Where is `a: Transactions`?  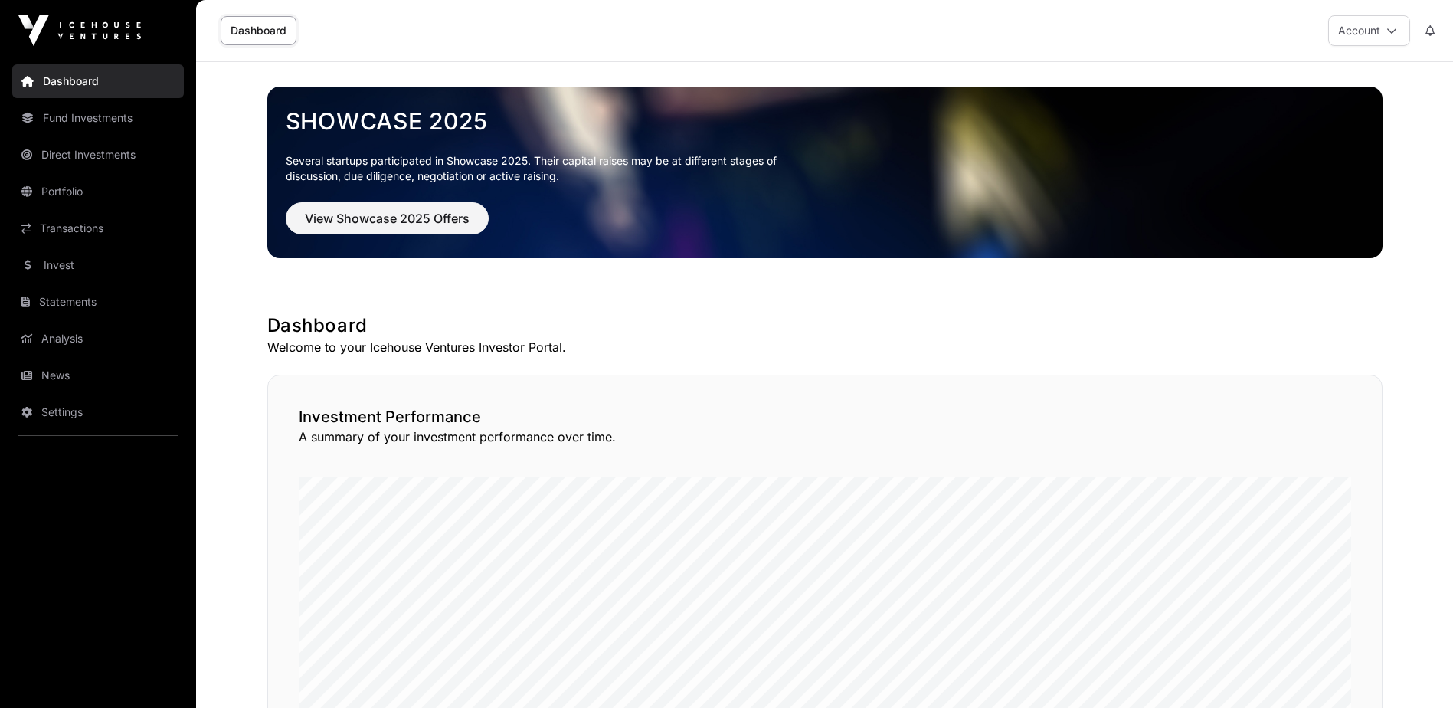 a: Transactions is located at coordinates (98, 228).